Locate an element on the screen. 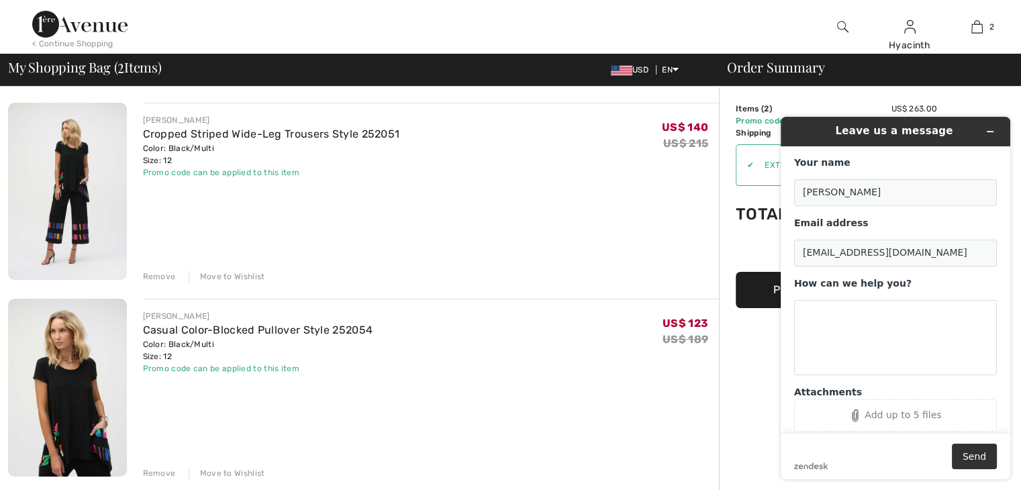 This screenshot has height=490, width=1021. input: Promo code is located at coordinates (823, 165).